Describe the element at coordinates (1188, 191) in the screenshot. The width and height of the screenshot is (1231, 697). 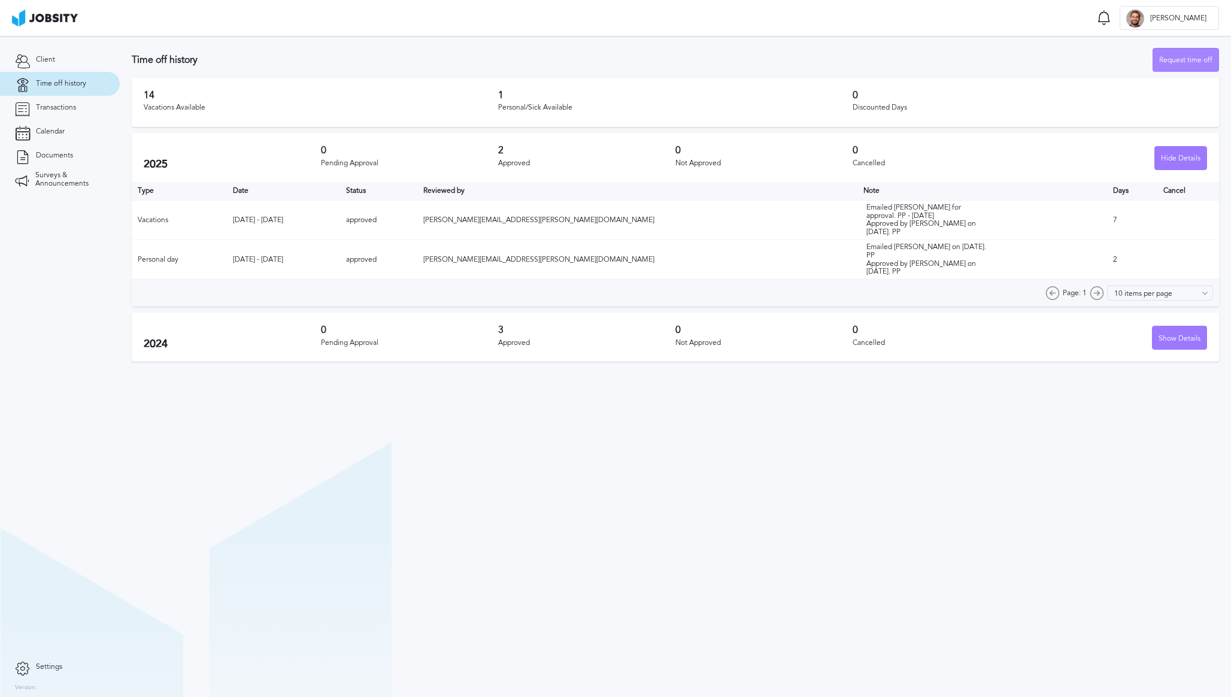
I see `th: Cancel` at that location.